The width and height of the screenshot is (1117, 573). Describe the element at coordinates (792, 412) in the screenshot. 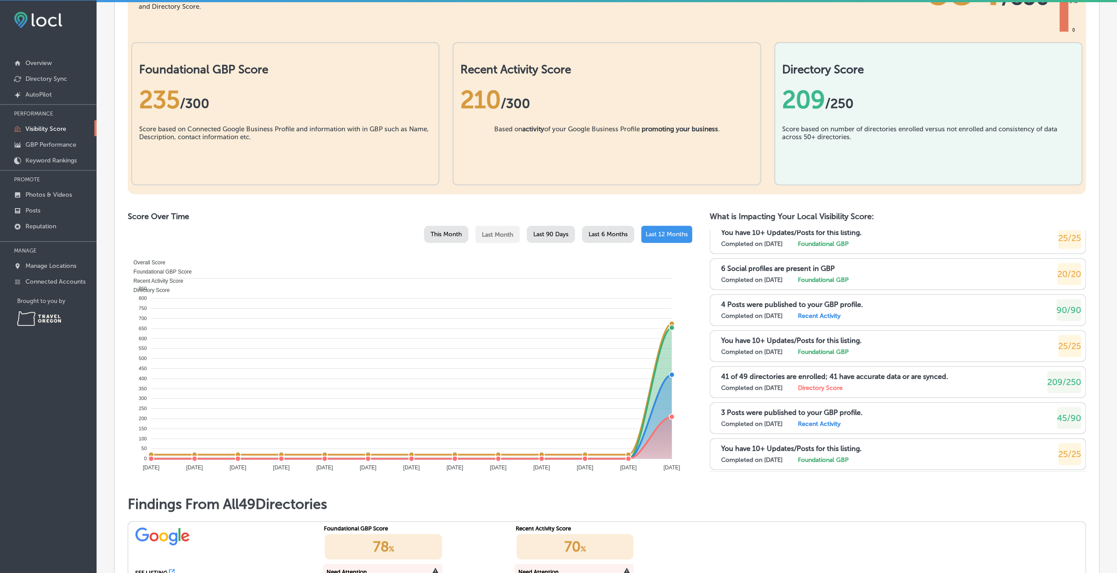

I see `p: 3 Posts were published to your GBP profile.` at that location.